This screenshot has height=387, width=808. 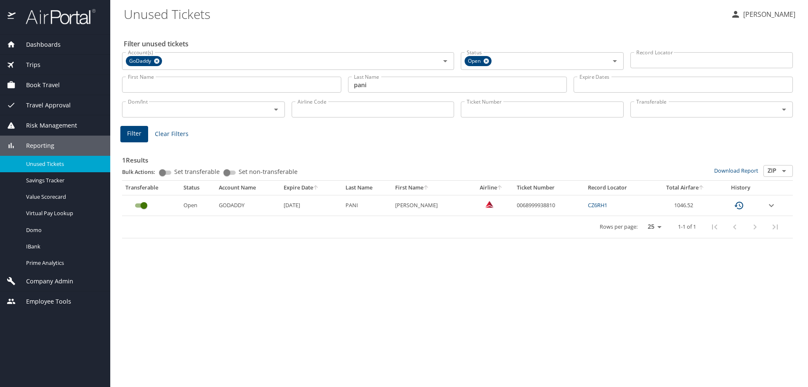 What do you see at coordinates (771, 205) in the screenshot?
I see `button: expand row` at bounding box center [771, 205].